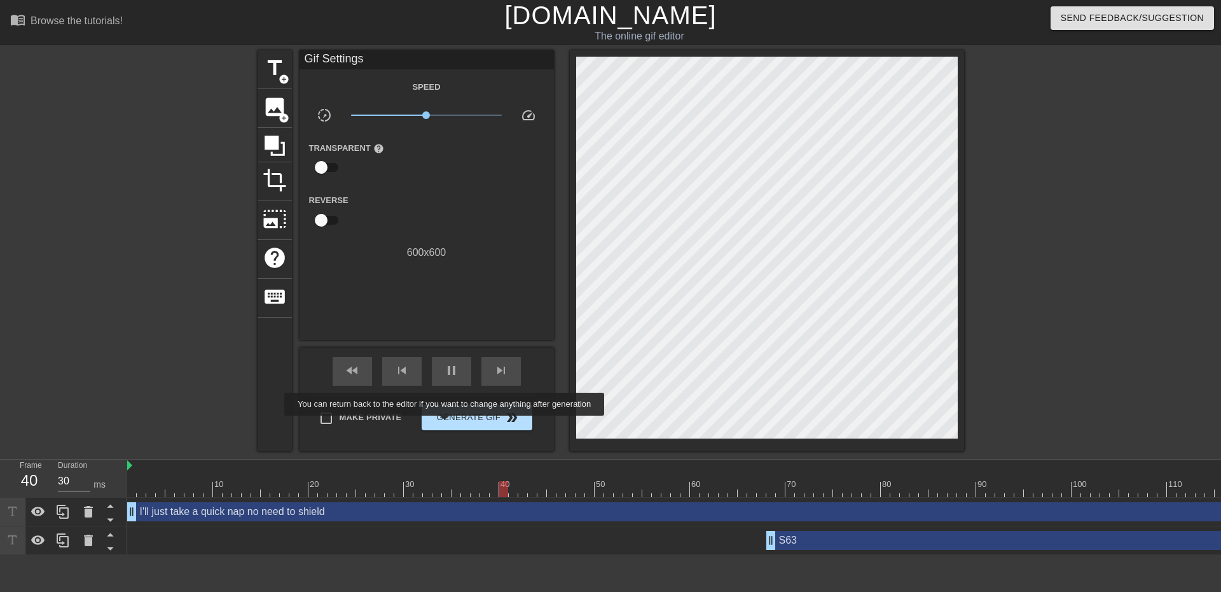 The width and height of the screenshot is (1221, 592). What do you see at coordinates (66, 22) in the screenshot?
I see `a: Browse the tutorials!` at bounding box center [66, 22].